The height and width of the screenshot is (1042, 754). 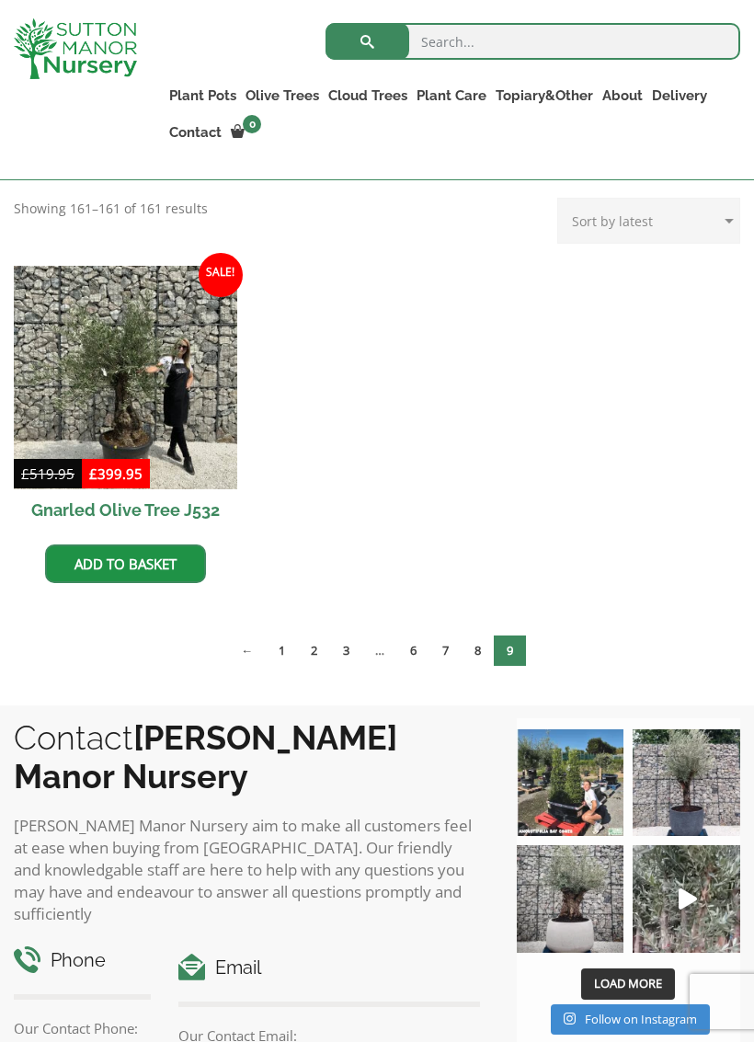 I want to click on img: New arrivals Monday morning of beautiful olive trees 🤩🤩 The weather is beautiful this summer, gre..., so click(x=686, y=899).